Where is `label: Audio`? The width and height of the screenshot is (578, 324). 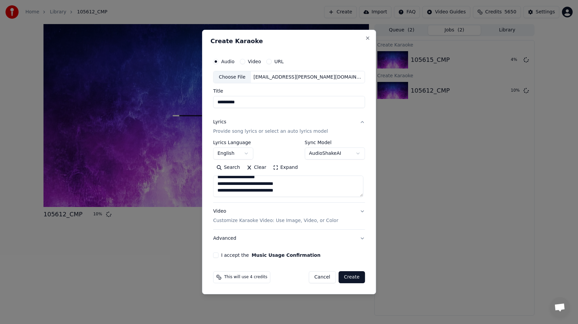
label: Audio is located at coordinates (228, 62).